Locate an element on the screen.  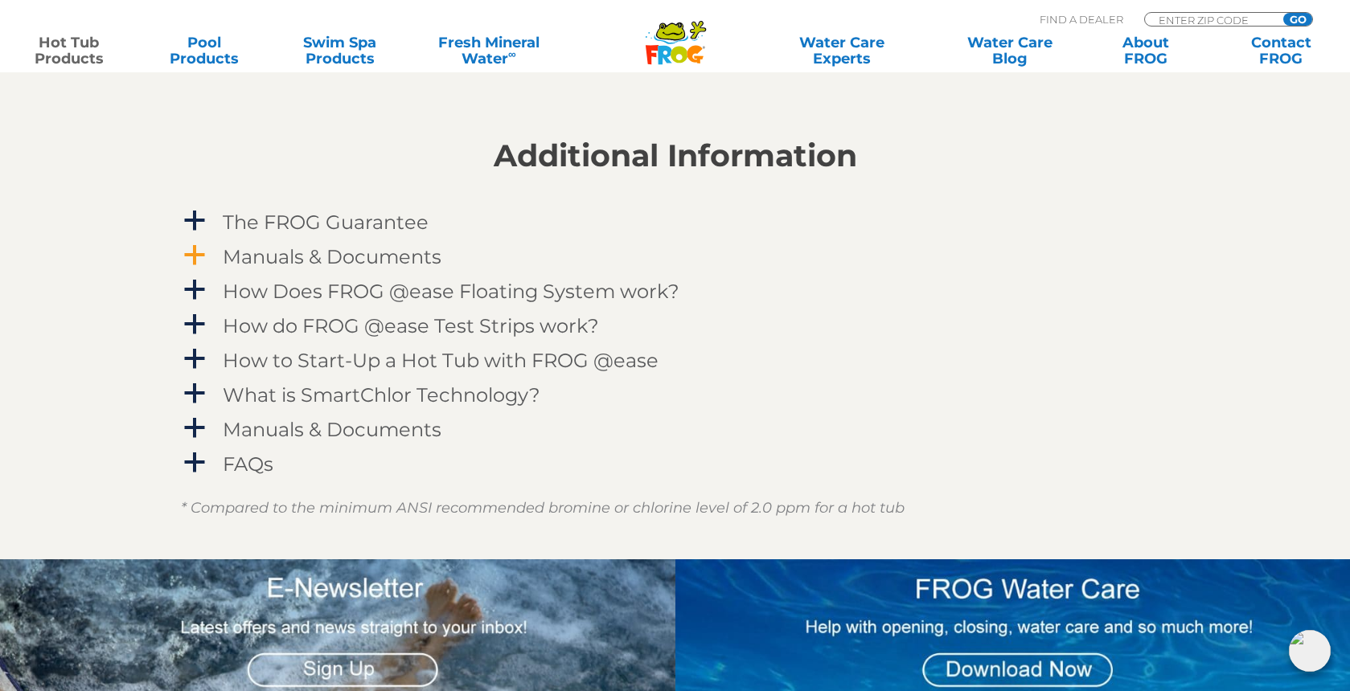
a: ContactFROG is located at coordinates (1281, 51).